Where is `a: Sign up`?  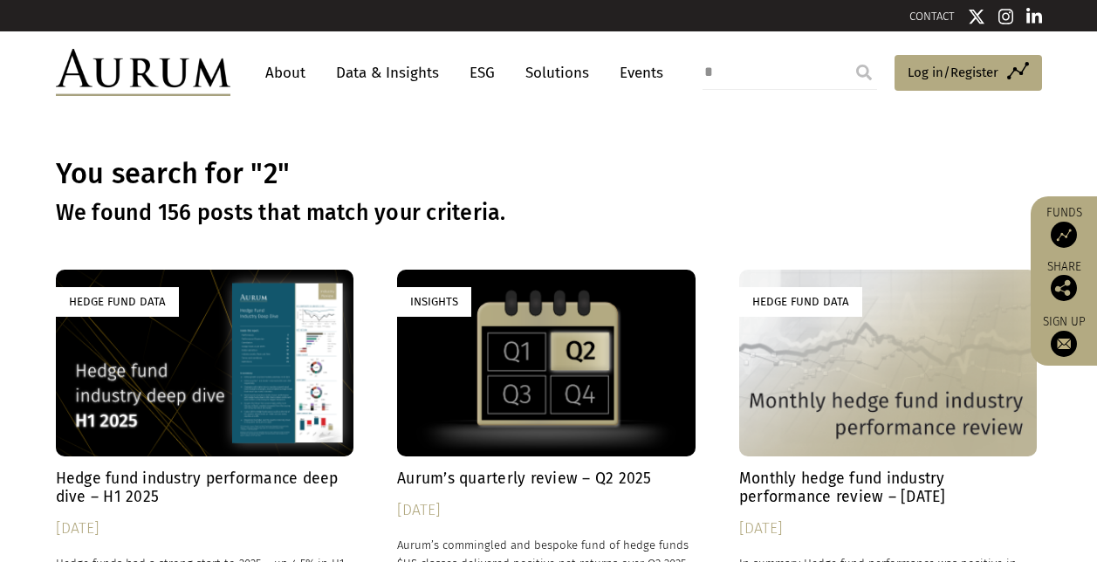
a: Sign up is located at coordinates (1064, 335).